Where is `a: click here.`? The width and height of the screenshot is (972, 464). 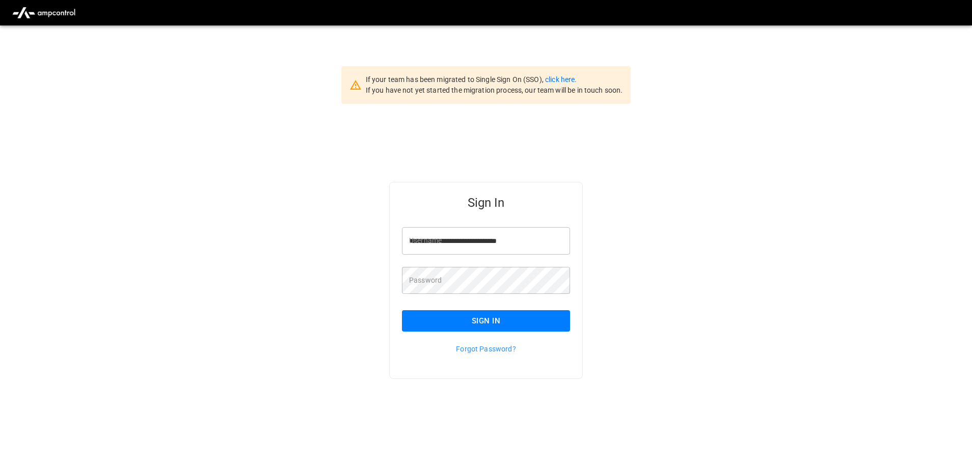
a: click here. is located at coordinates (561, 79).